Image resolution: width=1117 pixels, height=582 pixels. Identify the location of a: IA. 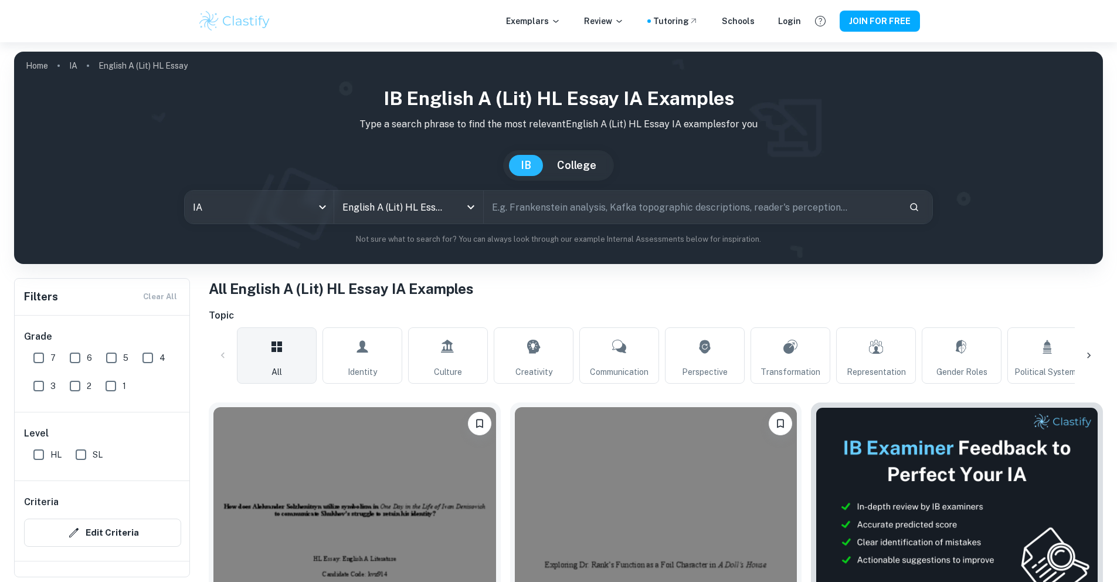
(73, 66).